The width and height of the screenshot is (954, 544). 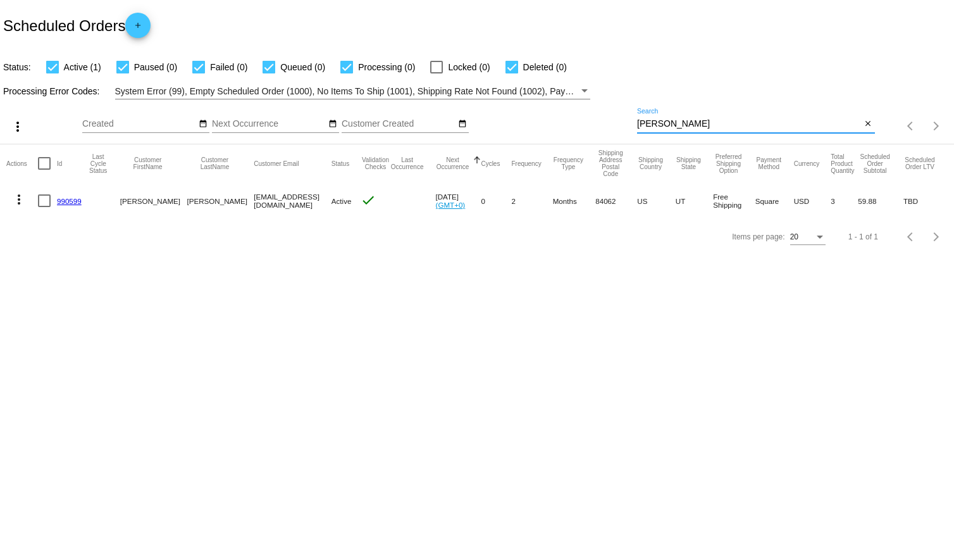 I want to click on span: Active, so click(x=342, y=201).